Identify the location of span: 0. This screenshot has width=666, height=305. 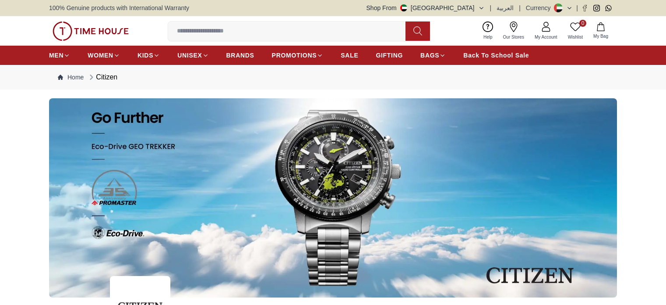
(583, 23).